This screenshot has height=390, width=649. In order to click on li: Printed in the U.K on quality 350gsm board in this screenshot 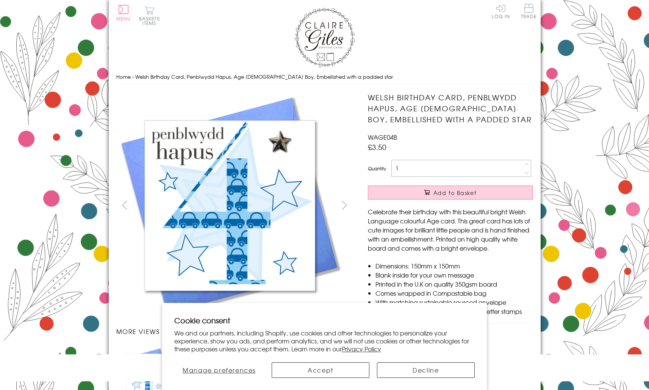, I will do `click(454, 284)`.